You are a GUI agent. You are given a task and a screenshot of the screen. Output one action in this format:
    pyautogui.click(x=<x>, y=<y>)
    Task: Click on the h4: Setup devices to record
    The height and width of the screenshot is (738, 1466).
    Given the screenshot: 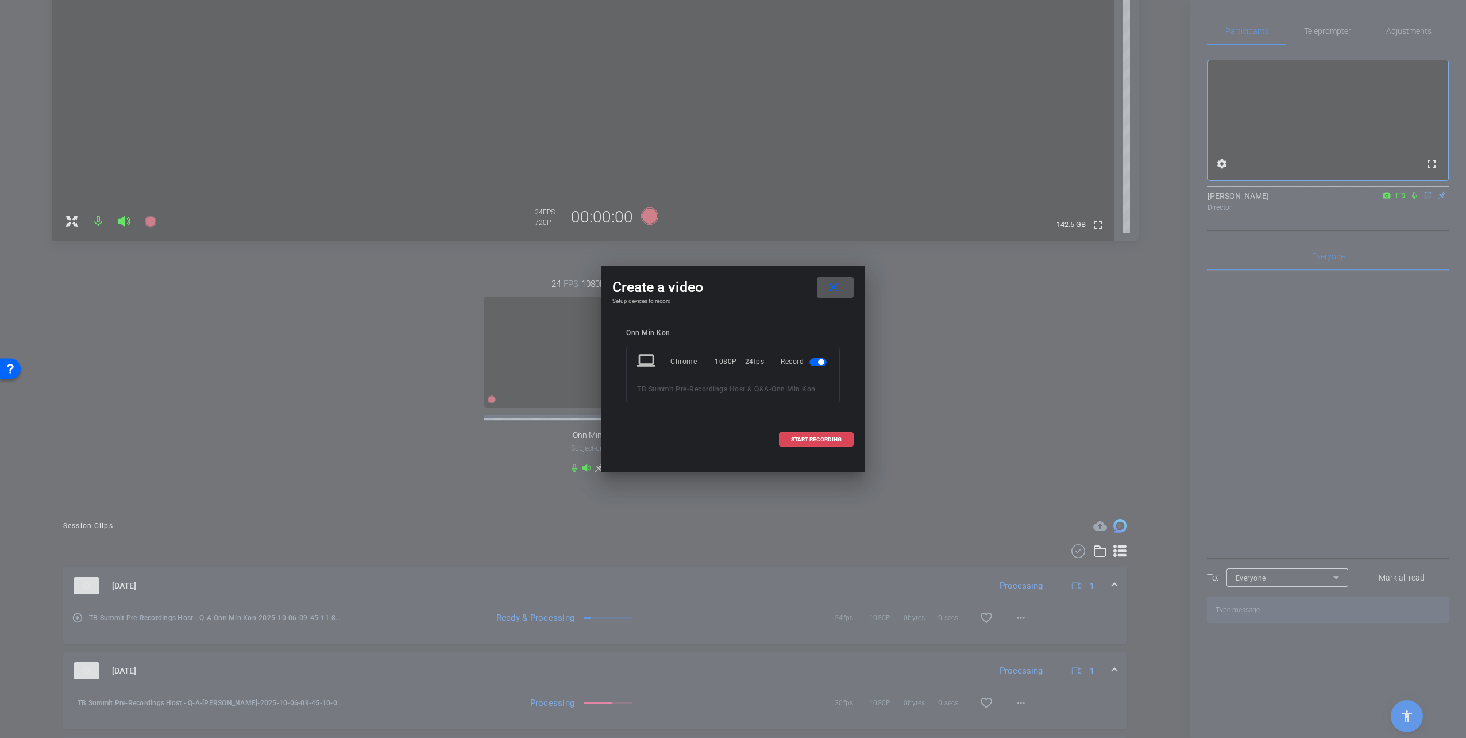 What is the action you would take?
    pyautogui.click(x=733, y=301)
    